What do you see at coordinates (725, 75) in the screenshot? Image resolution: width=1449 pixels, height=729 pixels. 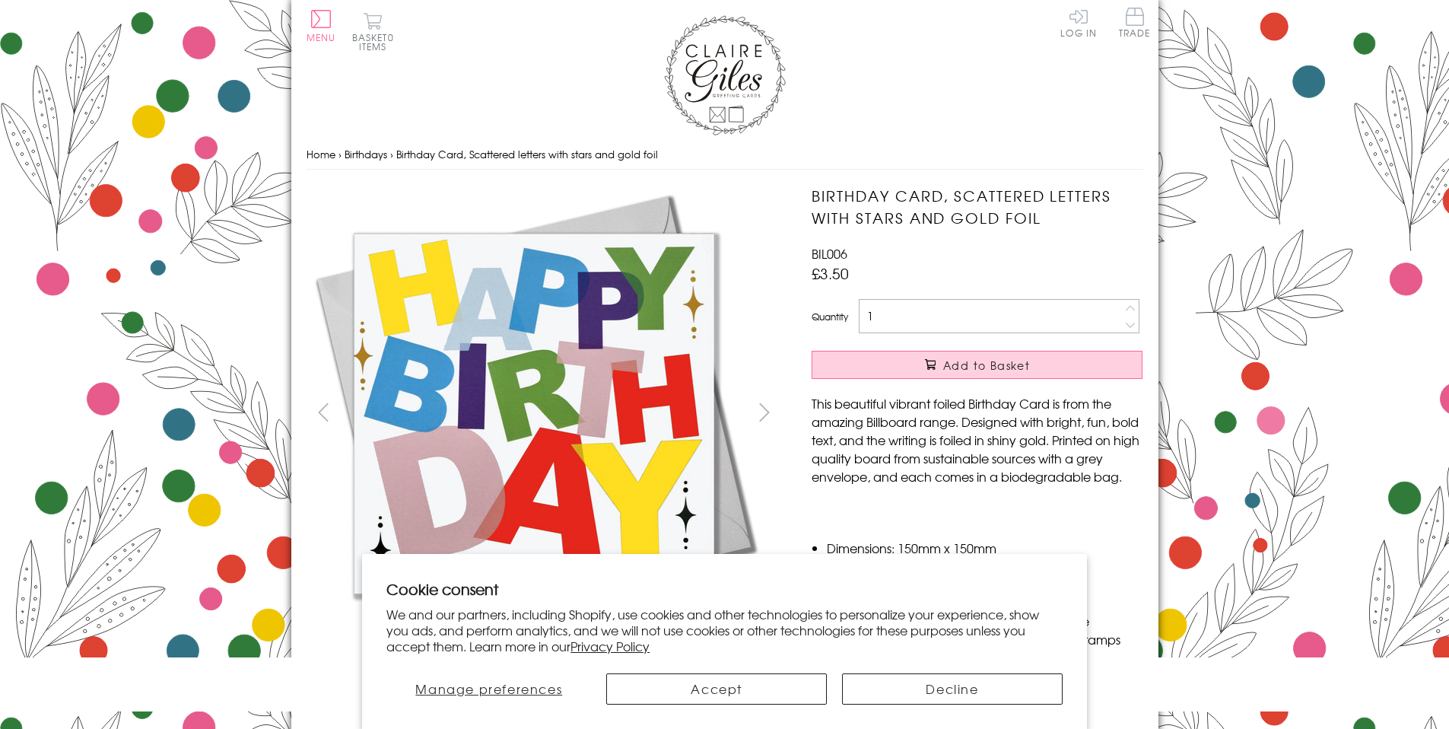 I see `img: Claire Giles Greetings Cards` at bounding box center [725, 75].